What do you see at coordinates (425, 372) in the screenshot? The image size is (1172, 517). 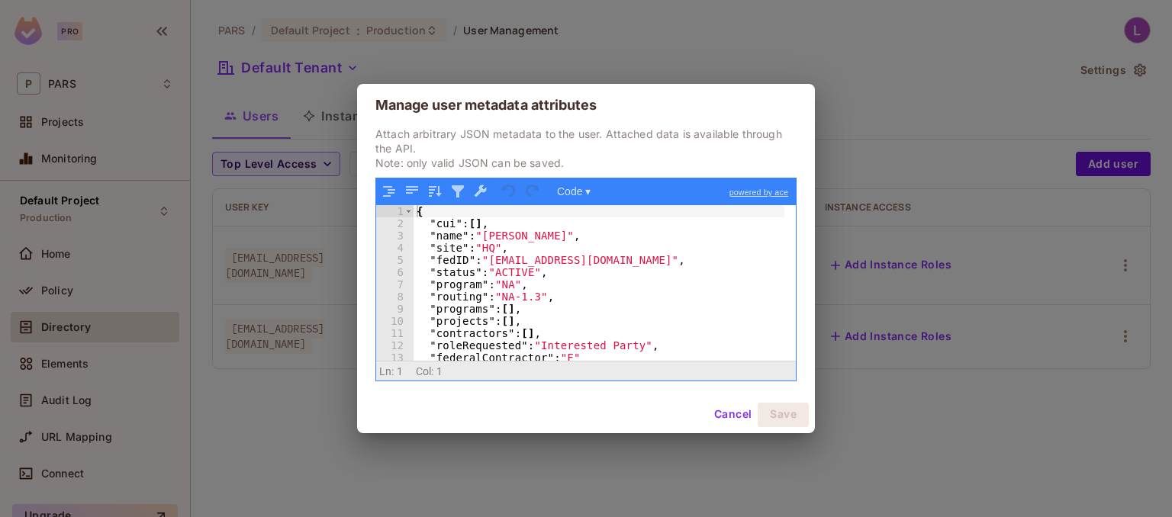 I see `span: Col:` at bounding box center [425, 372].